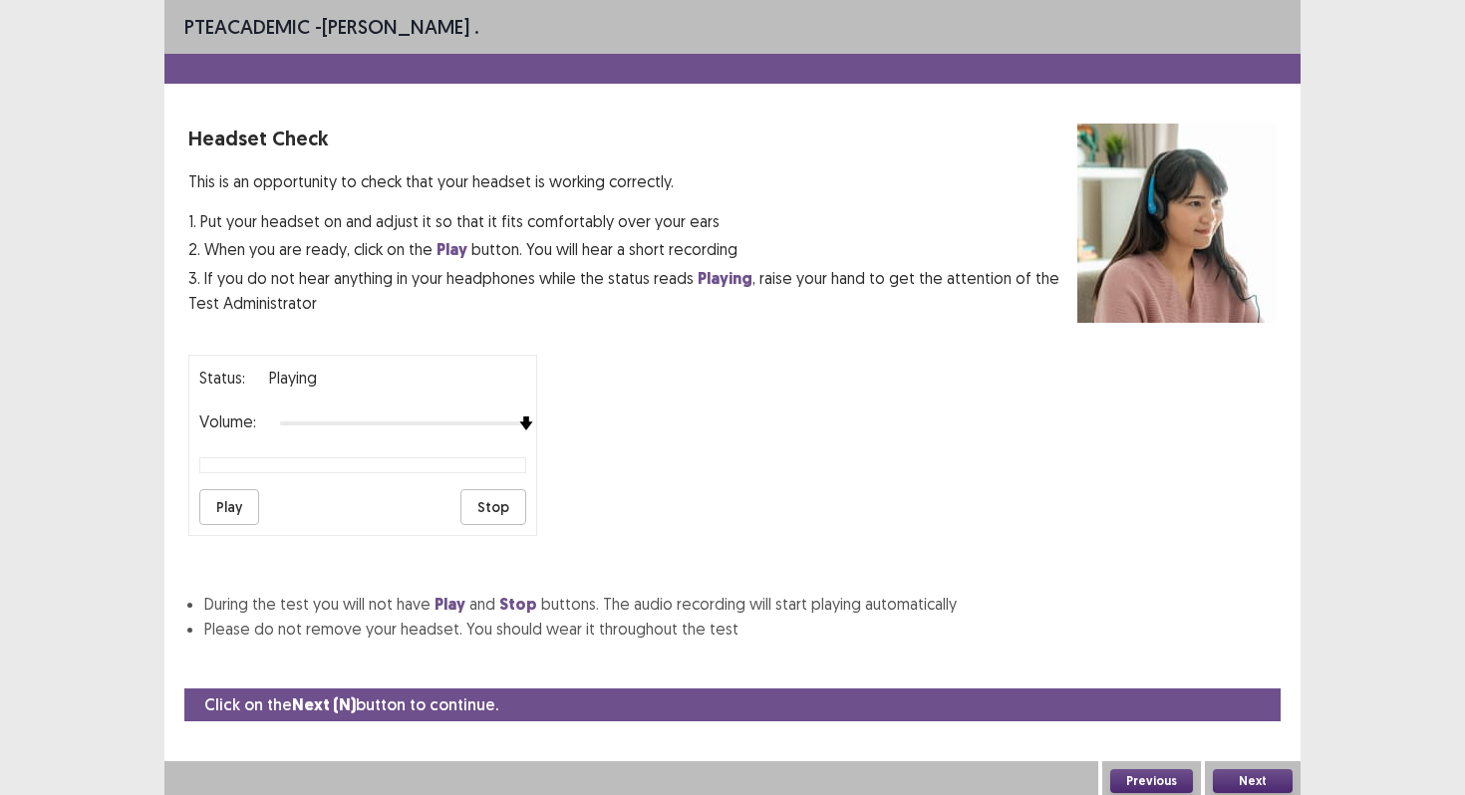 This screenshot has width=1465, height=795. I want to click on p: 2. When you are ready, click on the button. You will hear a short recording, so click(633, 249).